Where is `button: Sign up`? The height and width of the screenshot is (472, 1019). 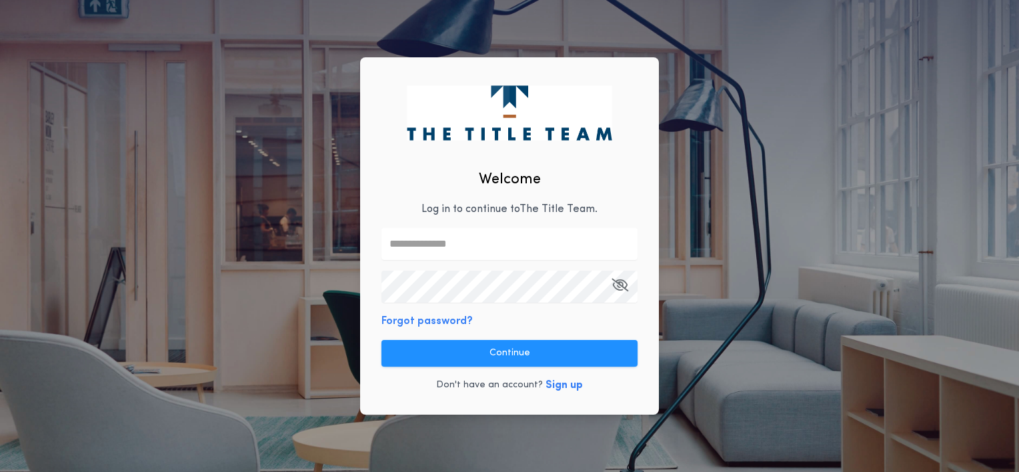
button: Sign up is located at coordinates (564, 385).